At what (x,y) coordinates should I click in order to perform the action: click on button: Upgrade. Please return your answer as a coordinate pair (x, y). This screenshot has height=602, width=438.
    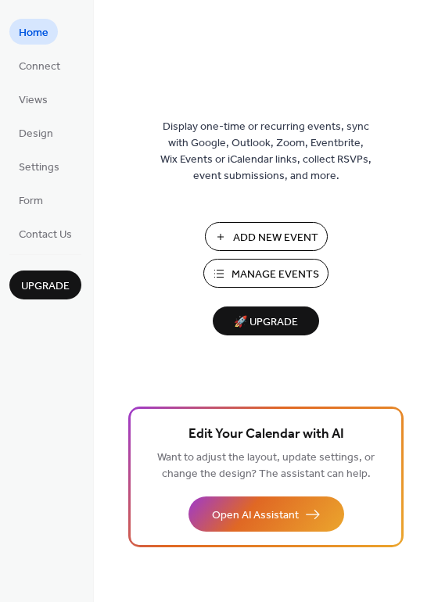
    Looking at the image, I should click on (45, 285).